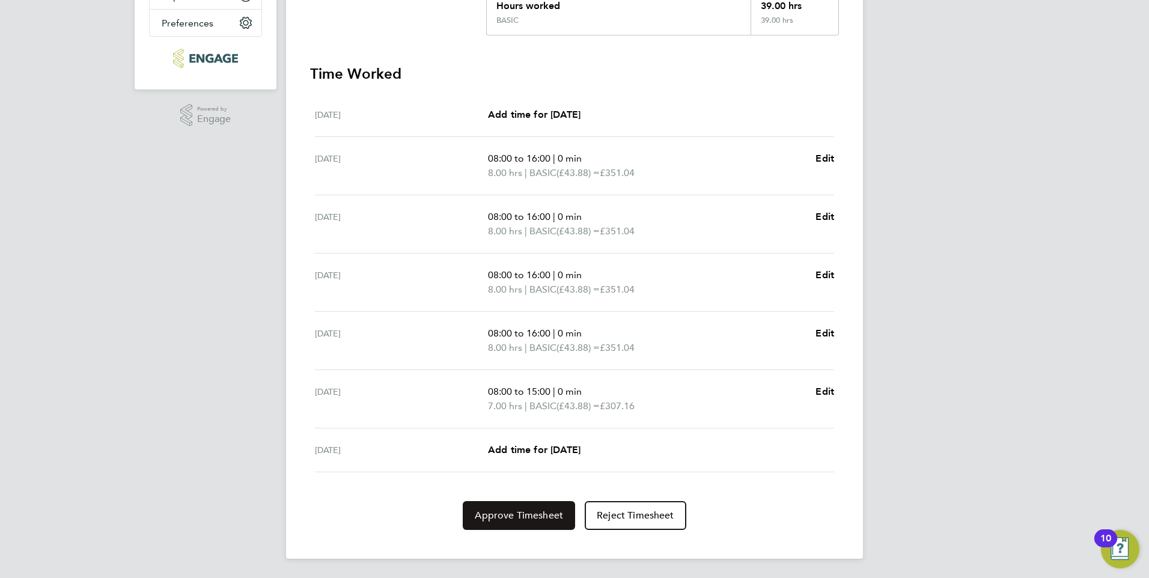 The image size is (1149, 578). I want to click on a: Powered byEngage, so click(205, 115).